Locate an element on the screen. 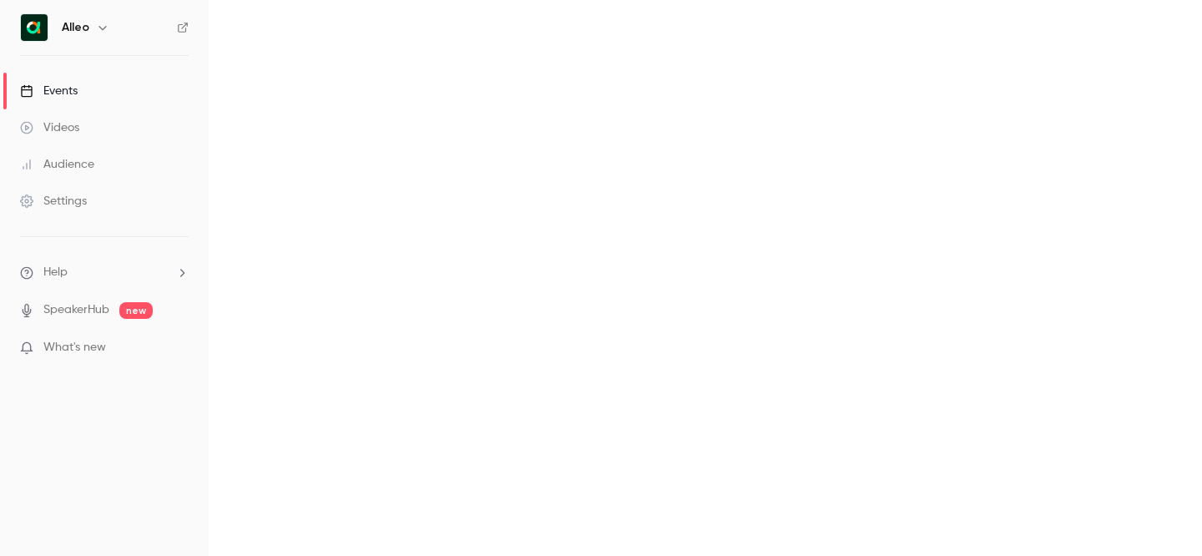  li: help-dropdown-opener is located at coordinates (104, 272).